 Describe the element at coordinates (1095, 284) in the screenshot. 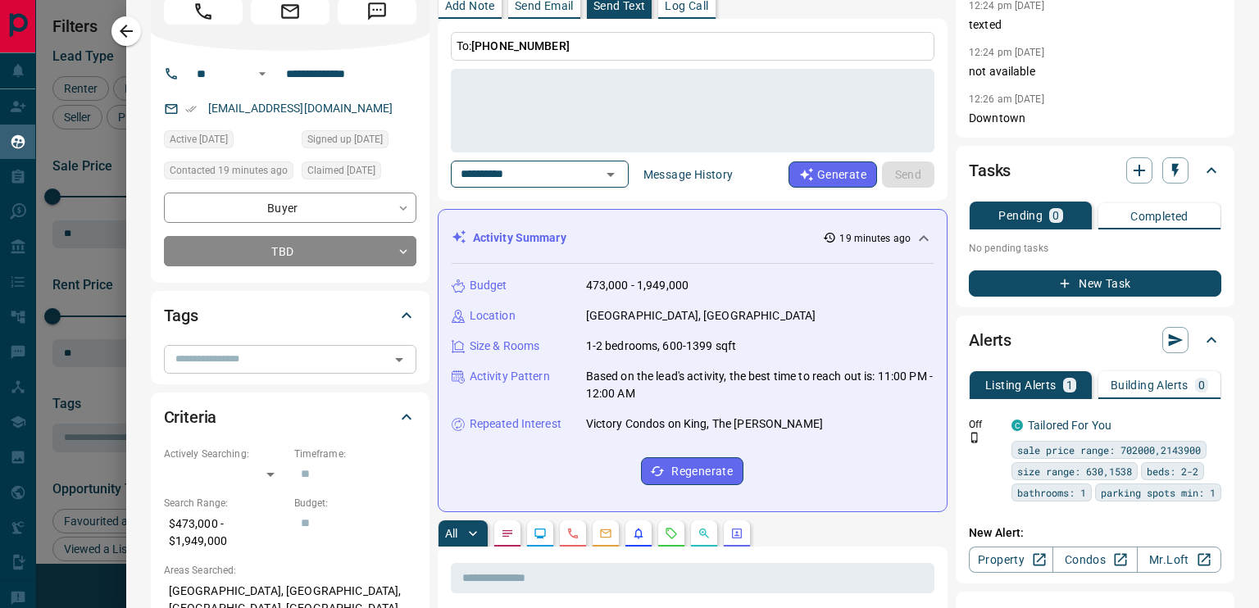

I see `button: New Task` at that location.